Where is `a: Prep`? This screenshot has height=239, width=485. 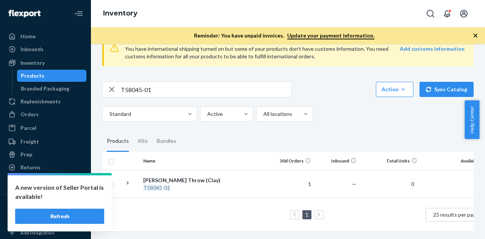
a: Prep is located at coordinates (45, 154).